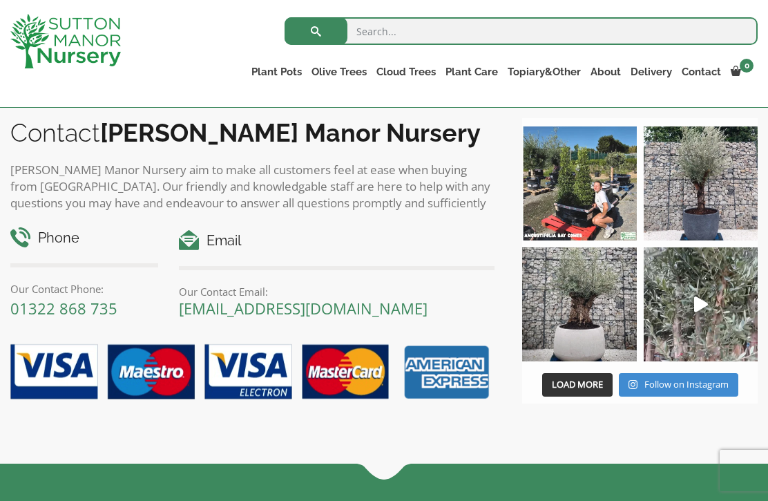  What do you see at coordinates (84, 238) in the screenshot?
I see `h4: Phone` at bounding box center [84, 238].